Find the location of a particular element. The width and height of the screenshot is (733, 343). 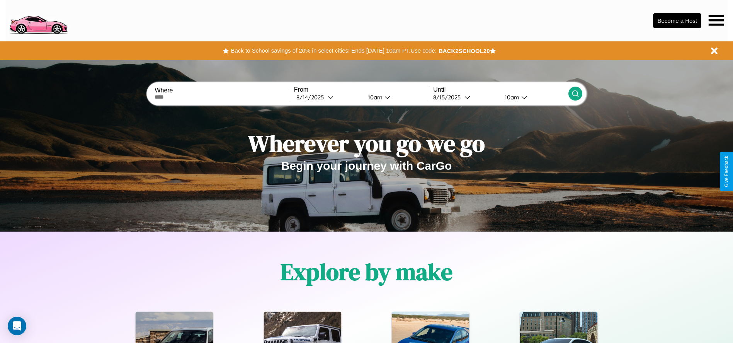

img: logo is located at coordinates (38, 20).